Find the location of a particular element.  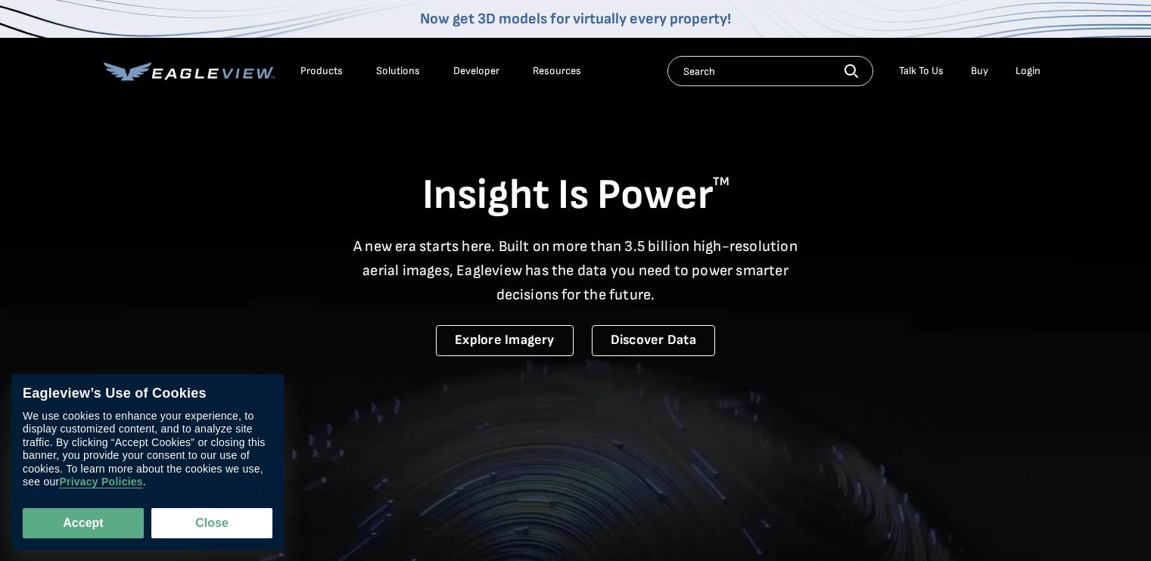

div: Talk To Us is located at coordinates (921, 71).